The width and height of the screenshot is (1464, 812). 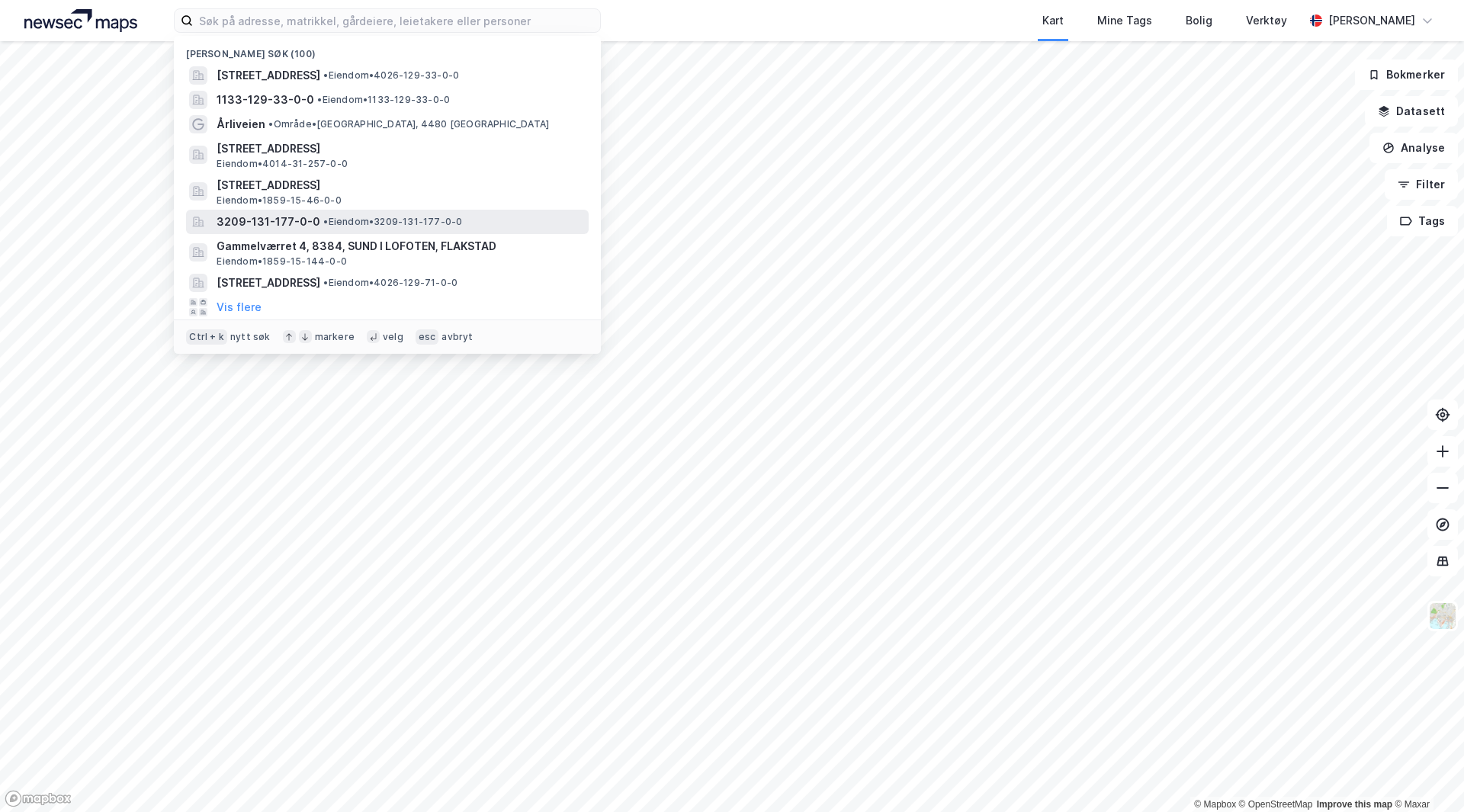 I want to click on div: nytt søk, so click(x=250, y=337).